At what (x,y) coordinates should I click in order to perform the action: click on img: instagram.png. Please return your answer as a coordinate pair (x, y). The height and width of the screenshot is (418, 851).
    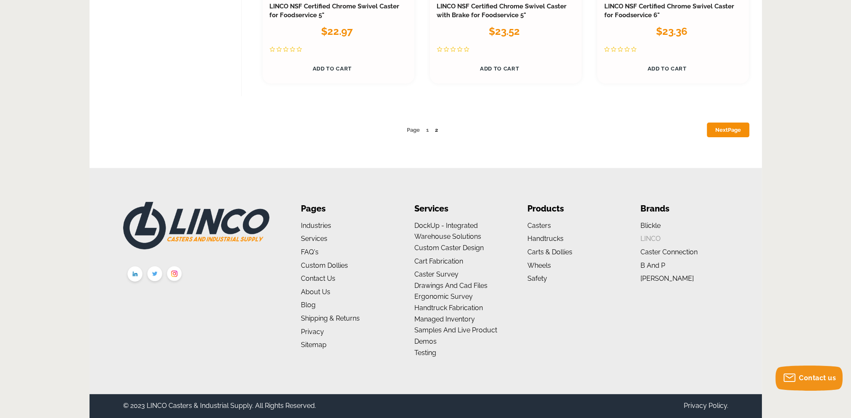
    Looking at the image, I should click on (174, 275).